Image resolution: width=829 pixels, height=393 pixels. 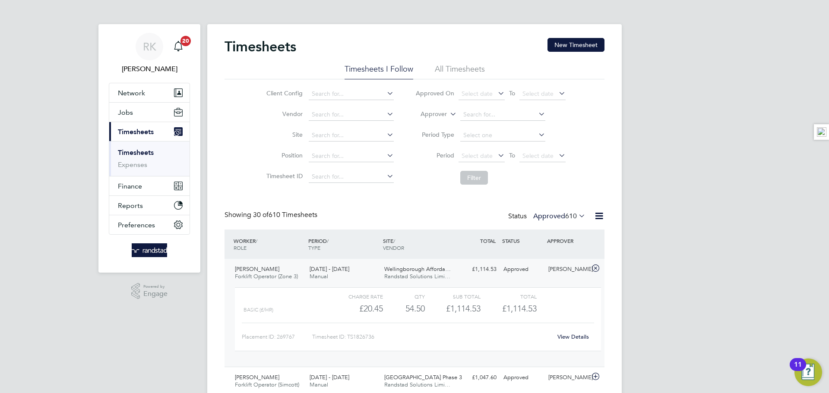 What do you see at coordinates (418, 244) in the screenshot?
I see `div: SITE` at bounding box center [418, 244].